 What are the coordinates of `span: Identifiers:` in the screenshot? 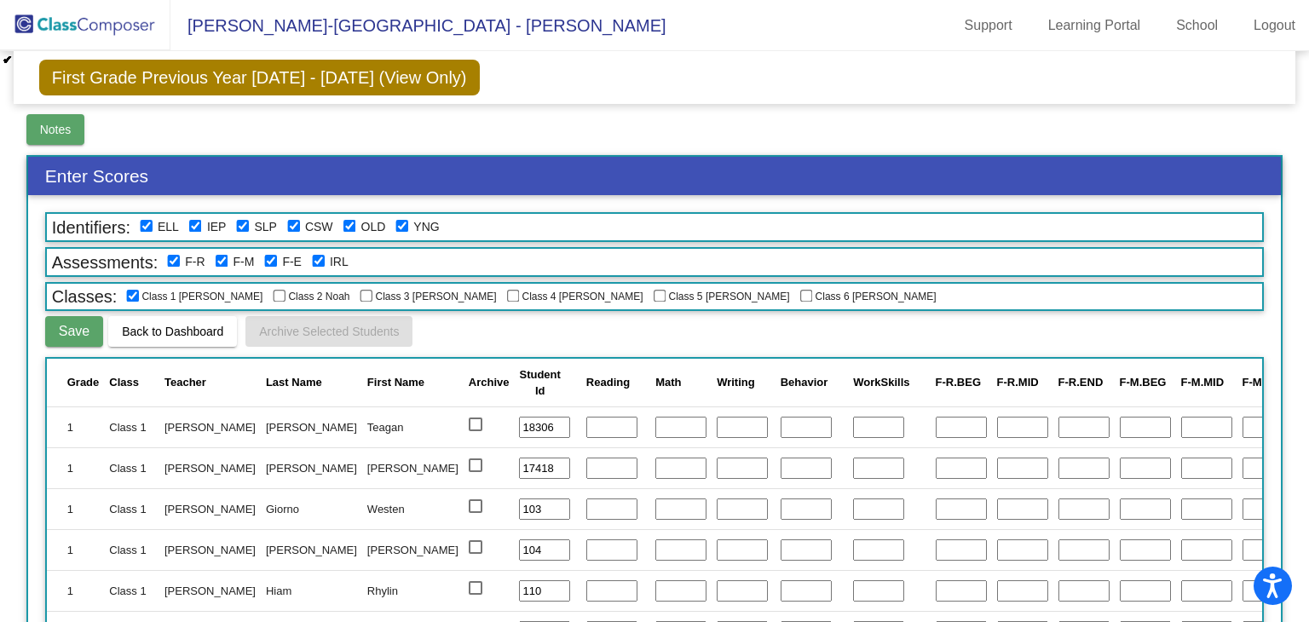 It's located at (91, 228).